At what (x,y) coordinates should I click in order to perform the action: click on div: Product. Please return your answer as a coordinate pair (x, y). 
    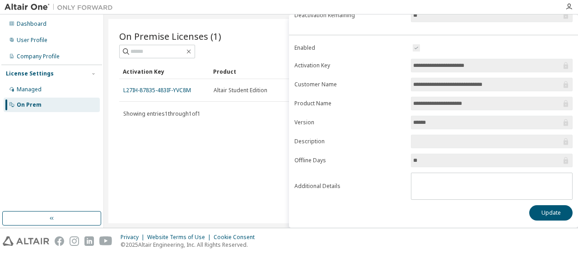
    Looking at the image, I should click on (255, 71).